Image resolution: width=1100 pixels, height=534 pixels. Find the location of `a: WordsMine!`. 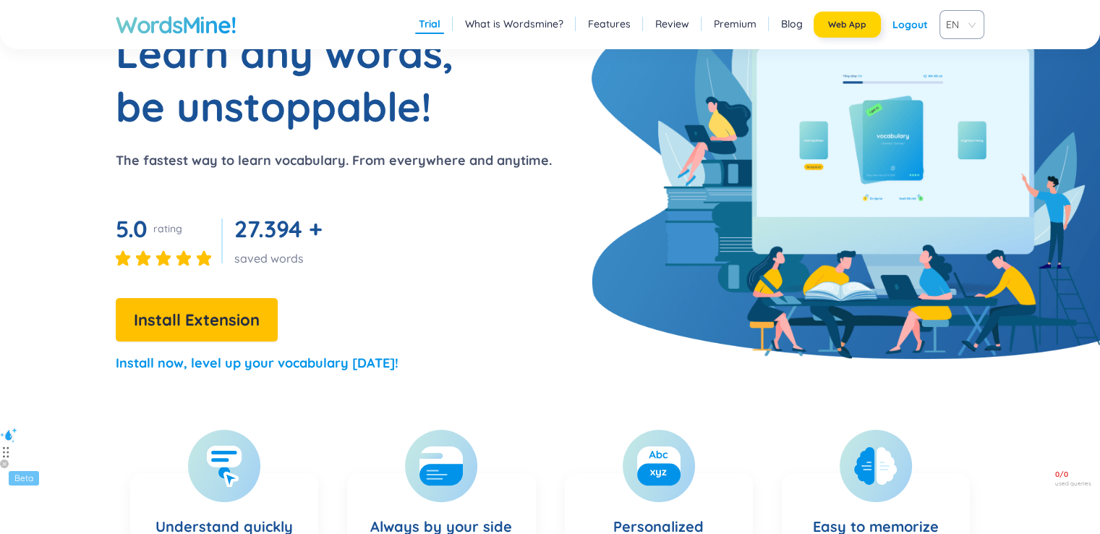

a: WordsMine! is located at coordinates (176, 25).